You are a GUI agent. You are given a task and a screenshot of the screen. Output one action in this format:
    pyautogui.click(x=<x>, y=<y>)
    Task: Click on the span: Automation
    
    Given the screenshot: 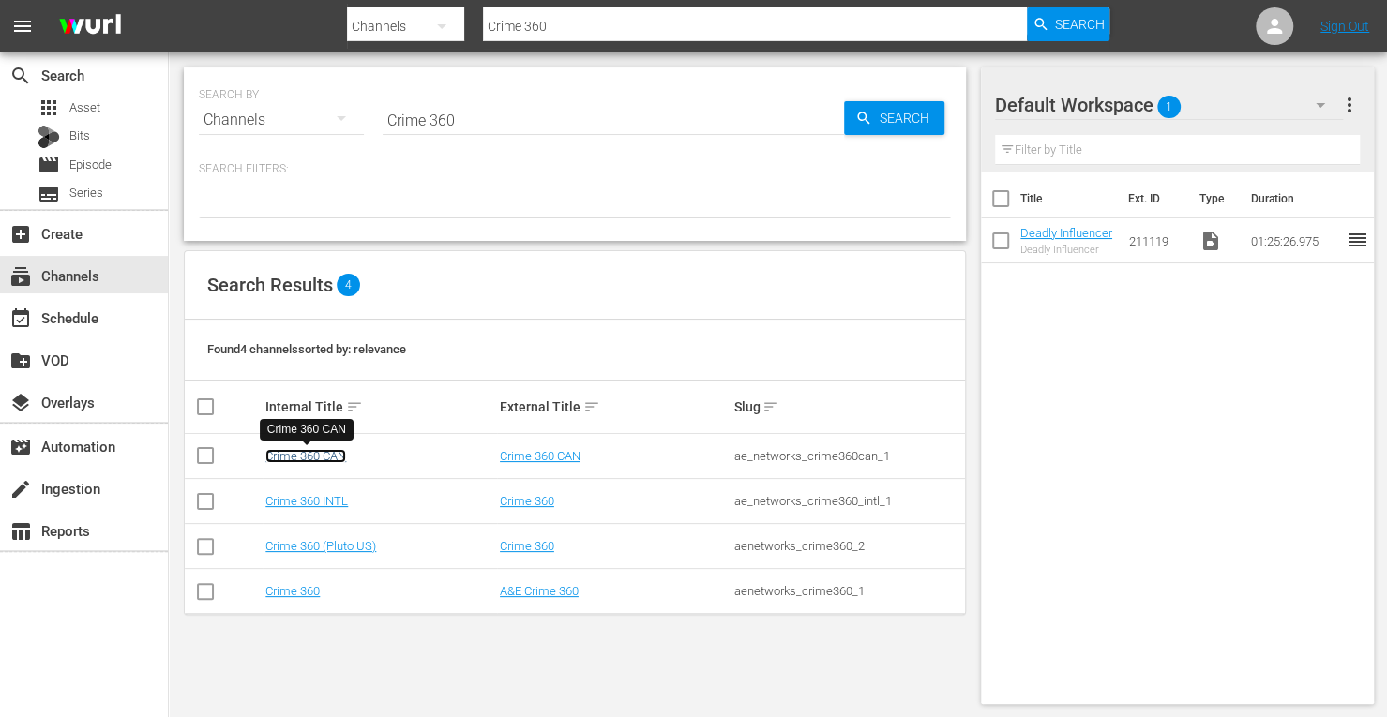 What is the action you would take?
    pyautogui.click(x=21, y=447)
    